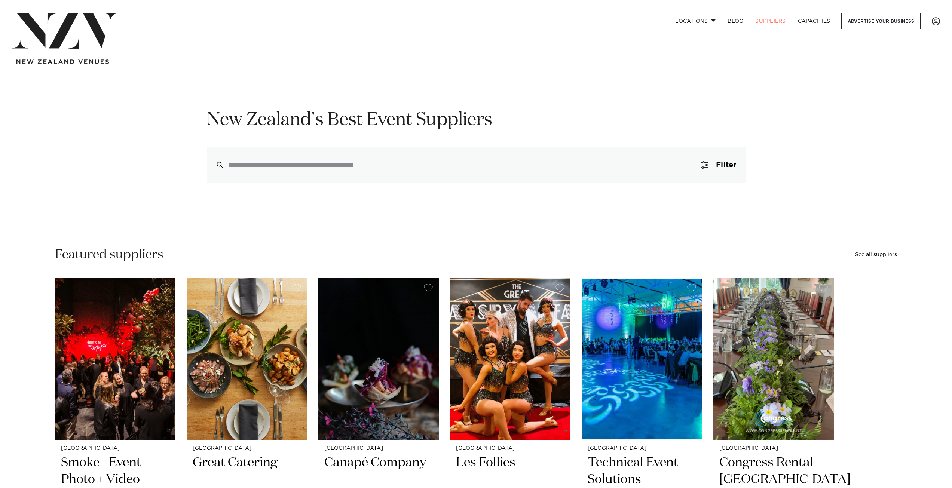  Describe the element at coordinates (62, 62) in the screenshot. I see `img: new-zealand-venues-text.png` at that location.